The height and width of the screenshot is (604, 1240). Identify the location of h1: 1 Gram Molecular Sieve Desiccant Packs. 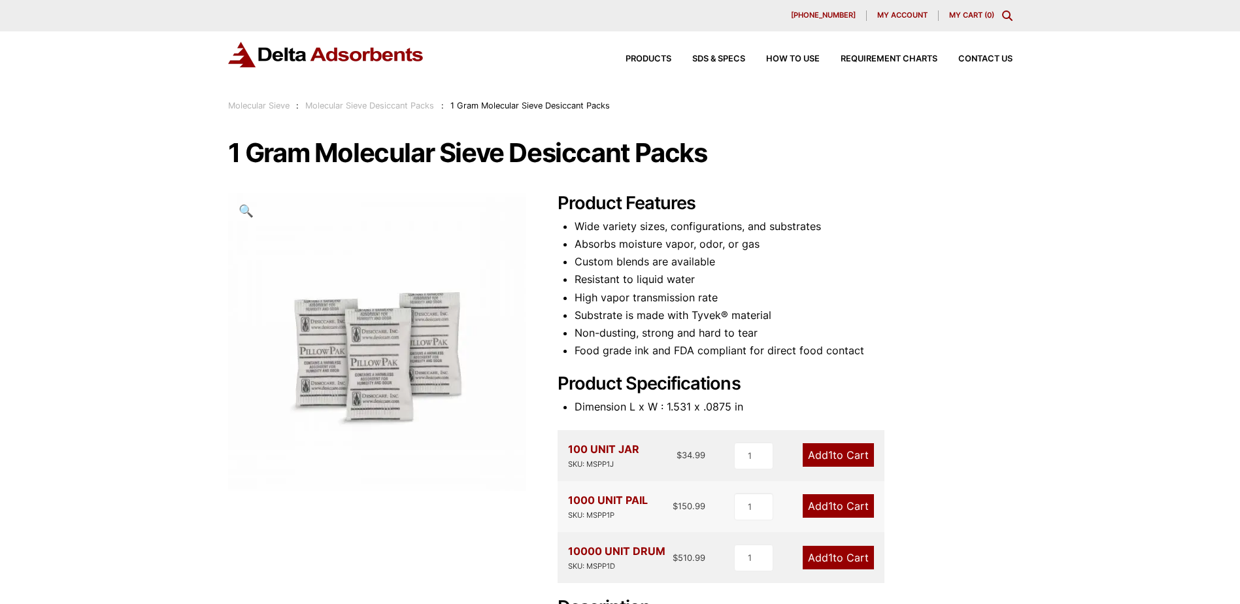
(620, 153).